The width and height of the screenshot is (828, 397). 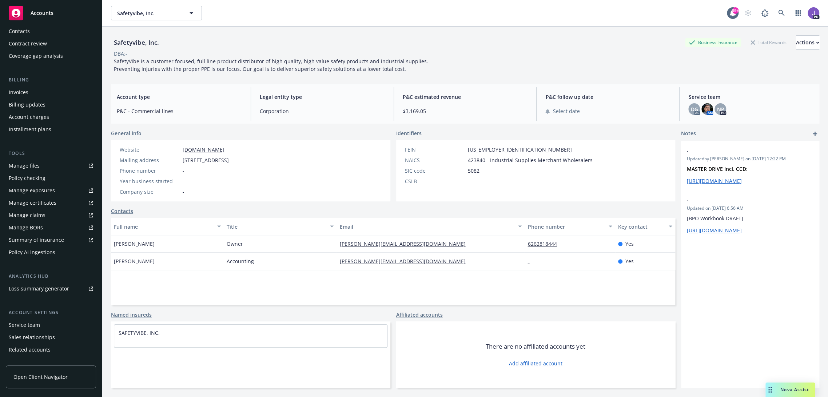 I want to click on div: Contacts, so click(x=19, y=31).